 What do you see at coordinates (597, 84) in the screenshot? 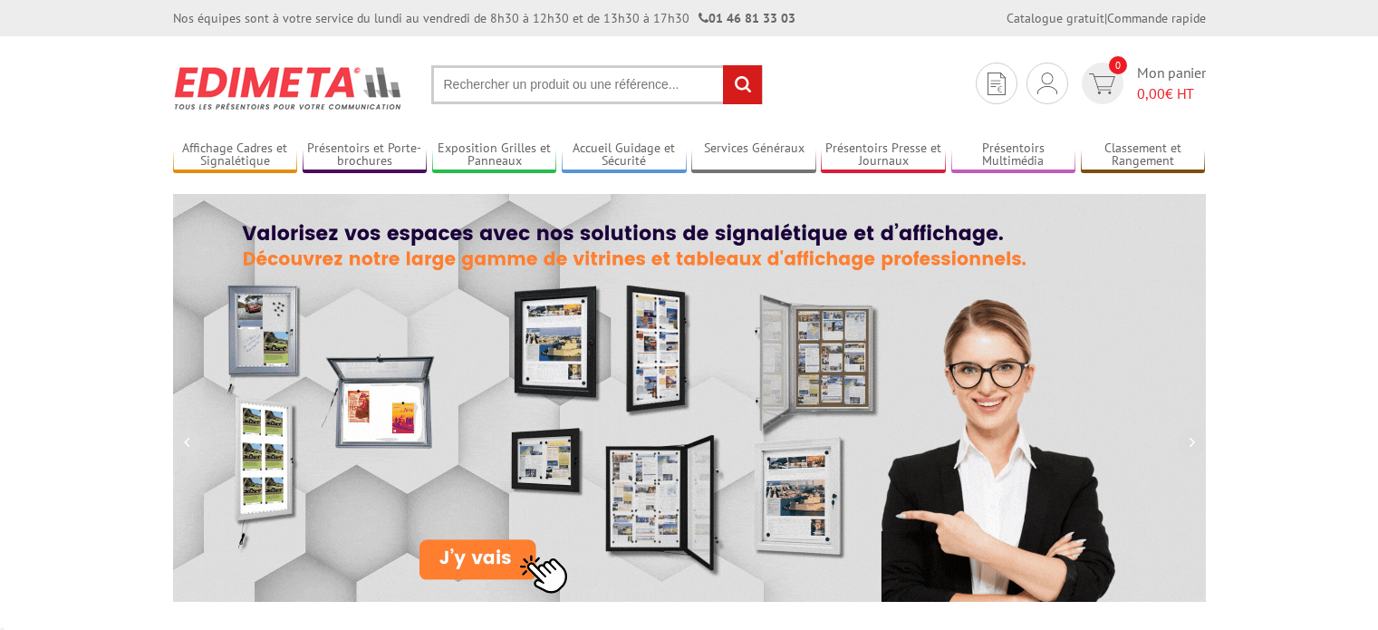
I see `input: Rechercher un produit ou une référence...` at bounding box center [597, 84].